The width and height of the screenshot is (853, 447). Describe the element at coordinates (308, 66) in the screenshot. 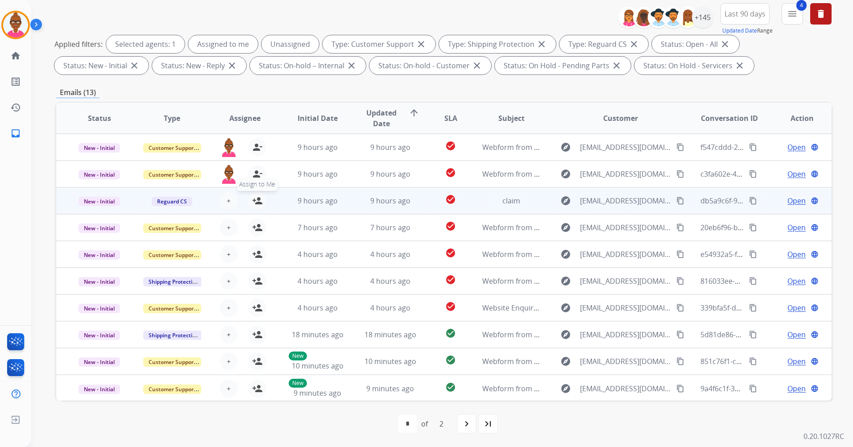

I see `div: Status: On-hold – Internal` at that location.